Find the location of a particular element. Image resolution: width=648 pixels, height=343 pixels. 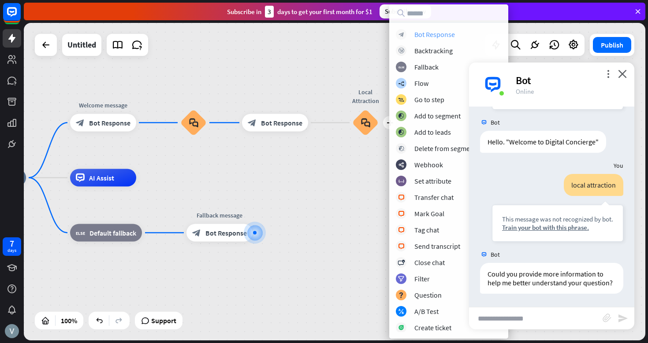

div: 7 is located at coordinates (12, 244).